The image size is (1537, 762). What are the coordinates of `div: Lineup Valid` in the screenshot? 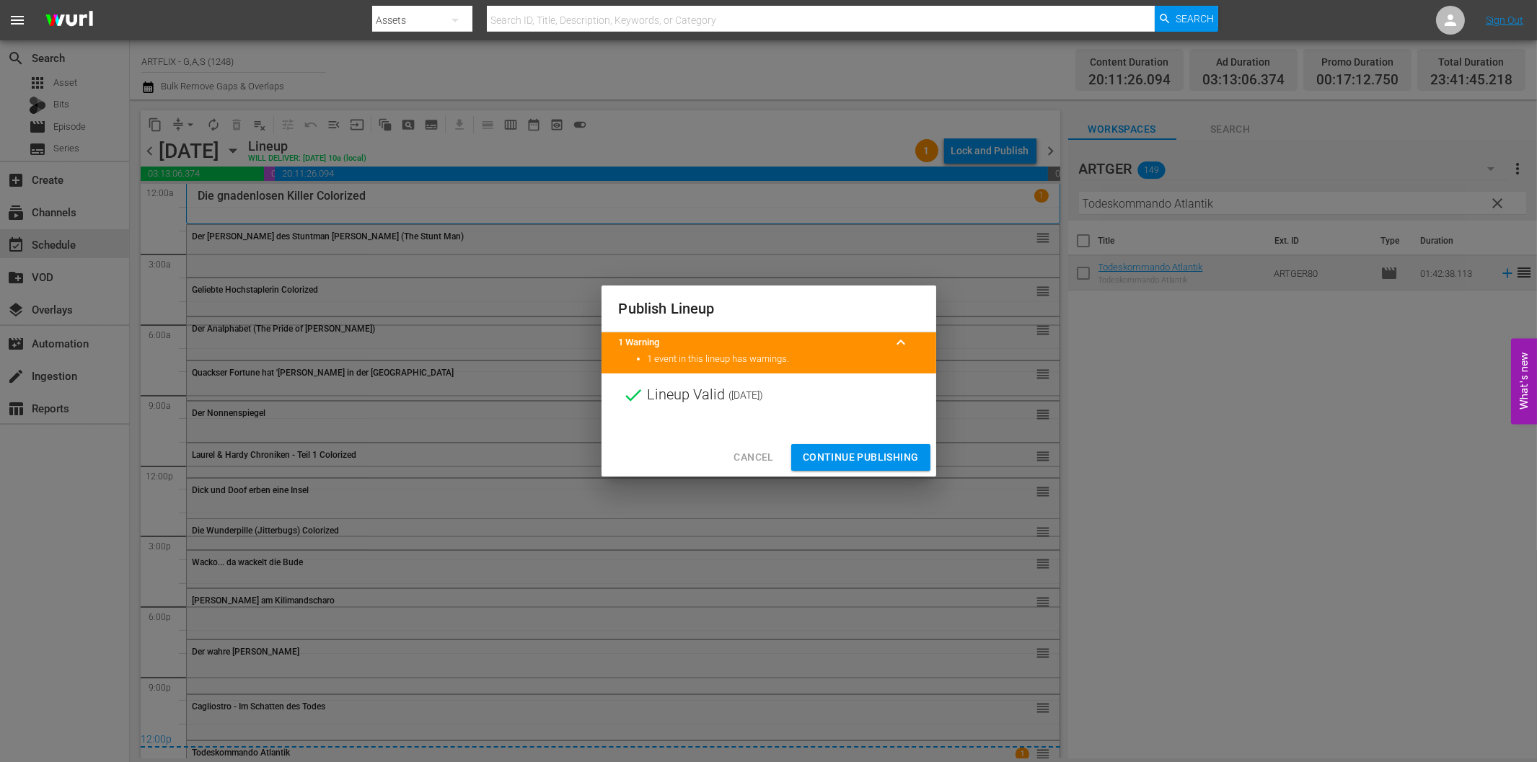 It's located at (769, 395).